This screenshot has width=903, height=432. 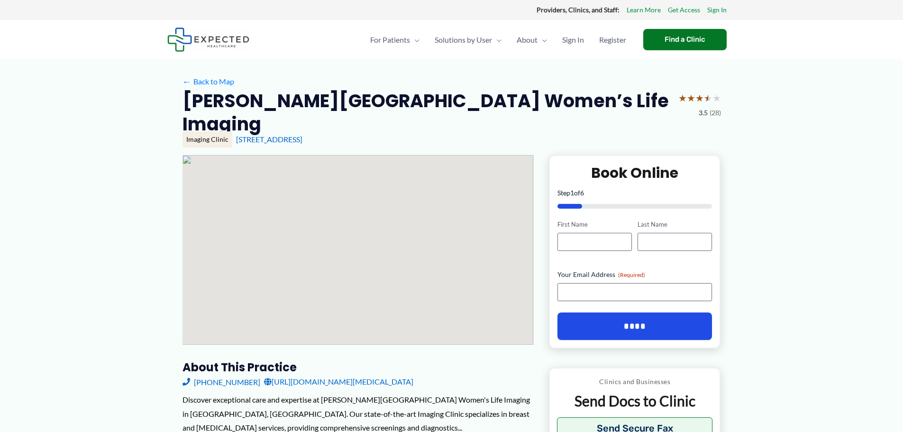 What do you see at coordinates (612, 40) in the screenshot?
I see `a: Register` at bounding box center [612, 40].